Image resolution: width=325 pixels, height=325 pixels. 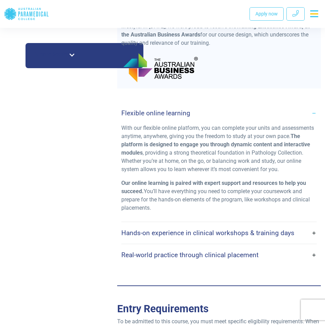 What do you see at coordinates (219, 309) in the screenshot?
I see `h2: Entry Requirements` at bounding box center [219, 309].